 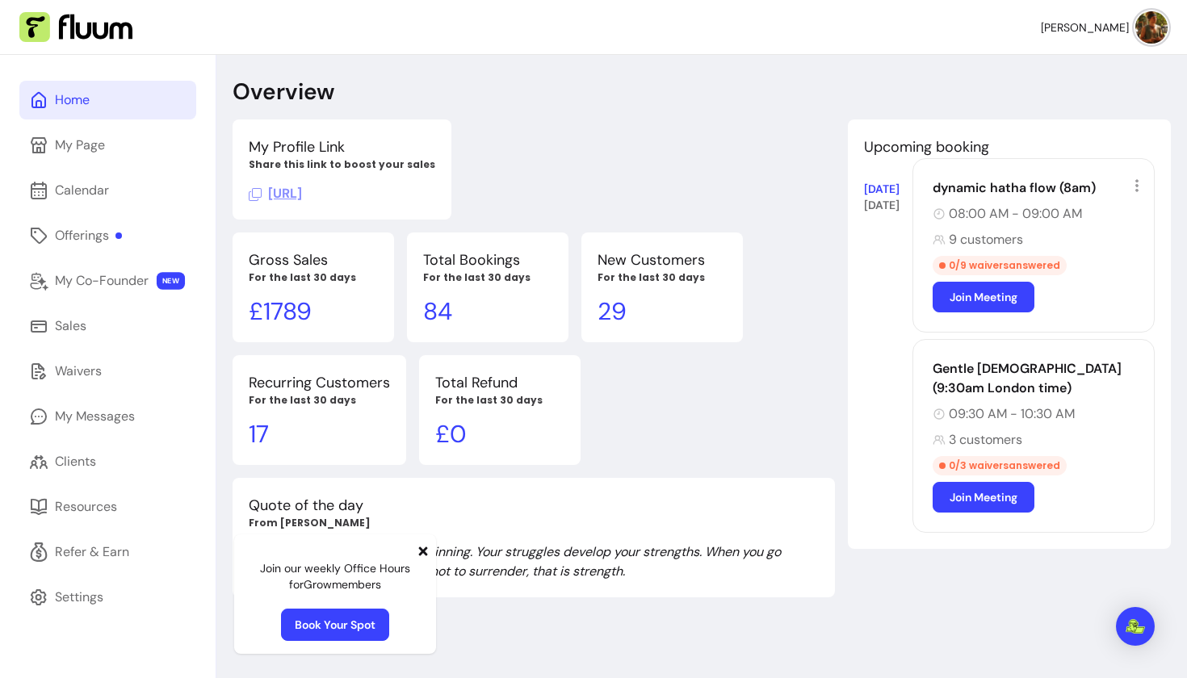 What do you see at coordinates (107, 371) in the screenshot?
I see `a: Waivers` at bounding box center [107, 371].